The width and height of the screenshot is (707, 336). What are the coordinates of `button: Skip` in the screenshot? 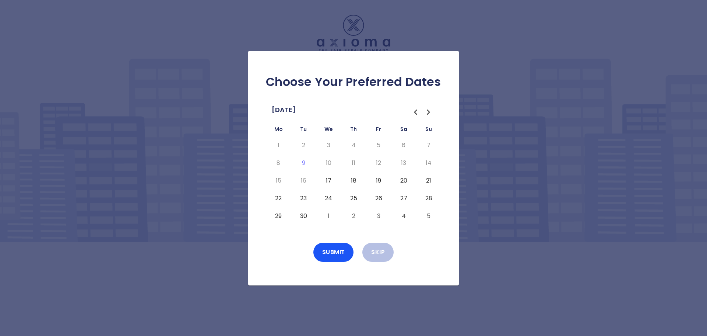 It's located at (378, 252).